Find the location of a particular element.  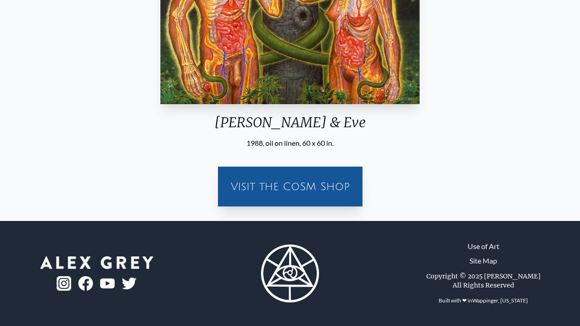

div: 1988, oil on linen, 60 x 60 in. is located at coordinates (290, 143).